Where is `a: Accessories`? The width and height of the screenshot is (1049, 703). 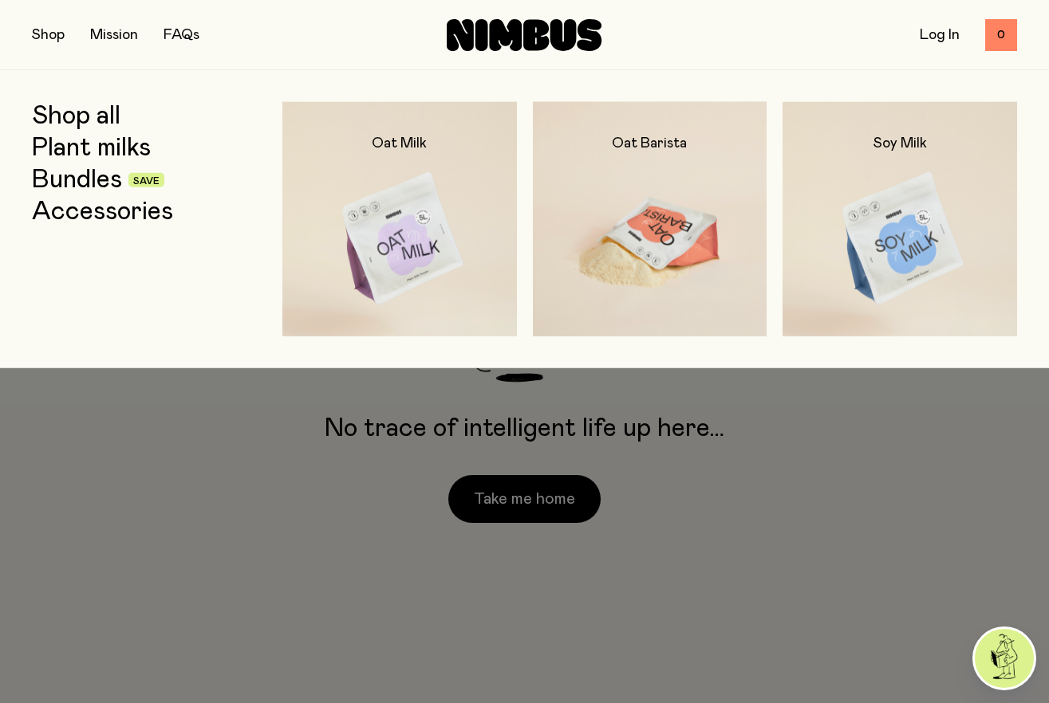 a: Accessories is located at coordinates (102, 212).